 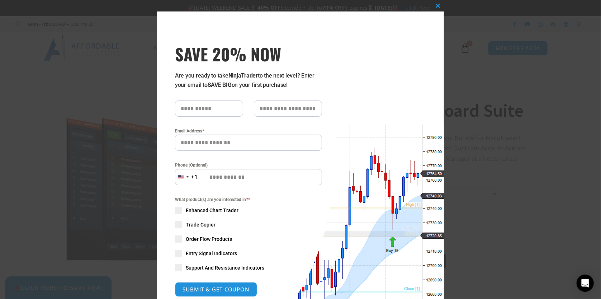 What do you see at coordinates (248, 199) in the screenshot?
I see `span: What product(s) are you interested in?` at bounding box center [248, 199].